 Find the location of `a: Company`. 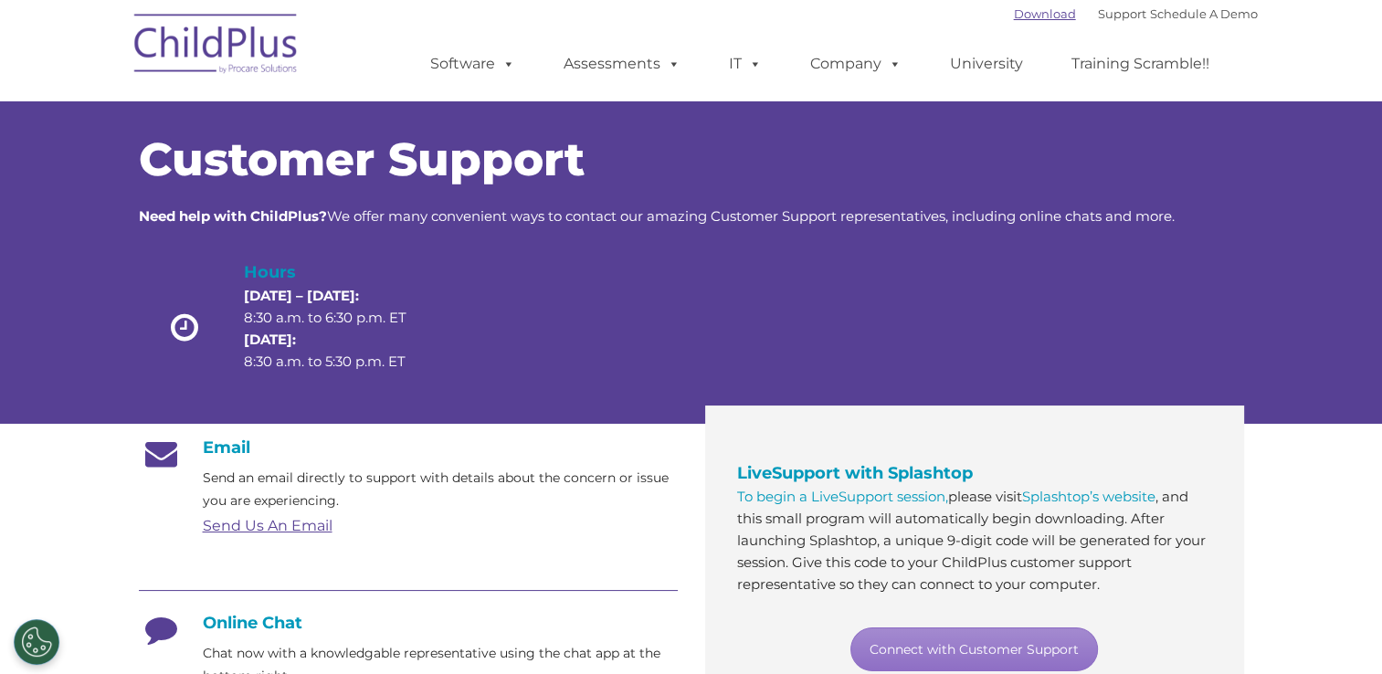

a: Company is located at coordinates (856, 64).